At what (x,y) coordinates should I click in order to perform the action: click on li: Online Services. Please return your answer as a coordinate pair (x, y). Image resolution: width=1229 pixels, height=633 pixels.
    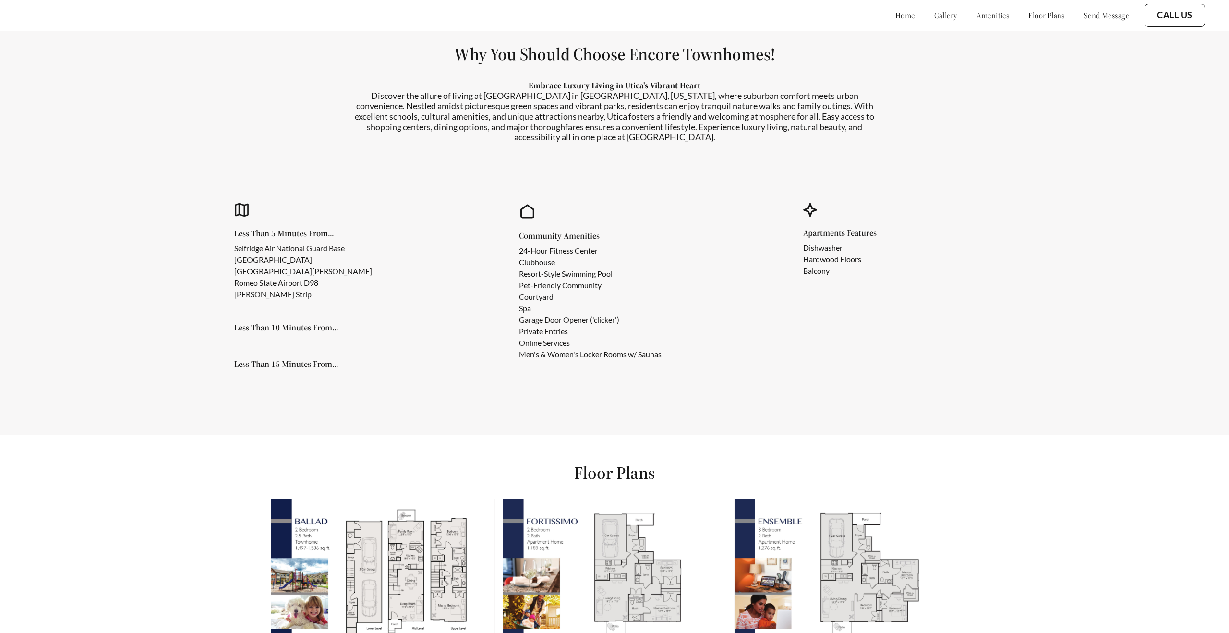
    Looking at the image, I should click on (590, 343).